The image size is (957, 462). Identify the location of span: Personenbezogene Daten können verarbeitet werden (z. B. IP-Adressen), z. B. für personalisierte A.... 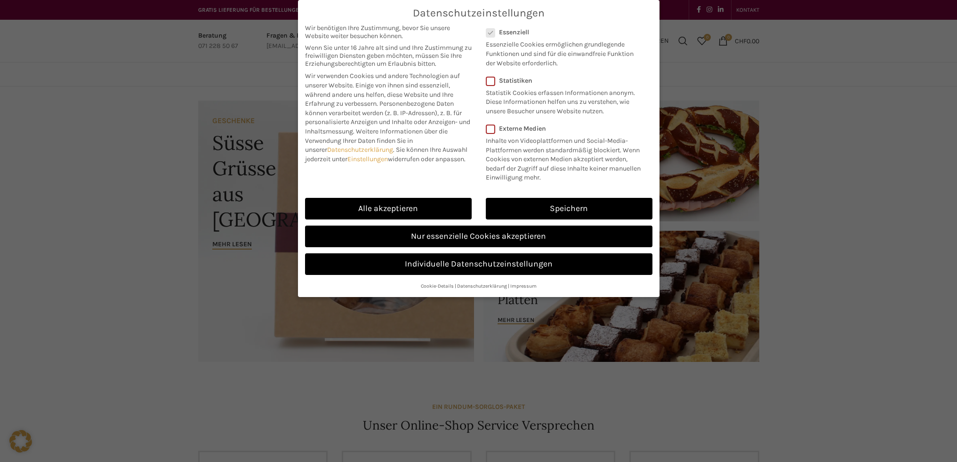
(387, 118).